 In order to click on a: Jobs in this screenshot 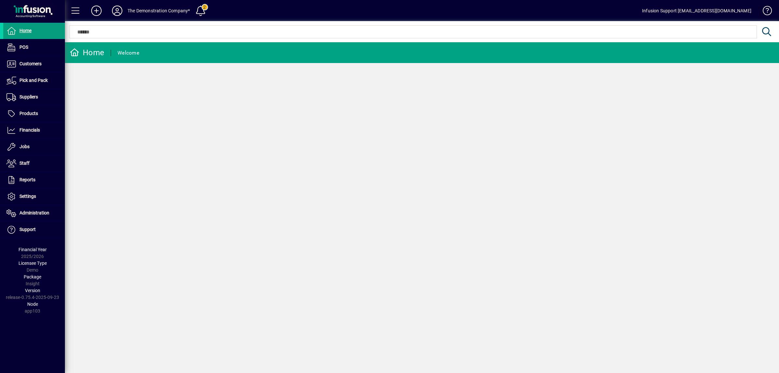, I will do `click(34, 147)`.